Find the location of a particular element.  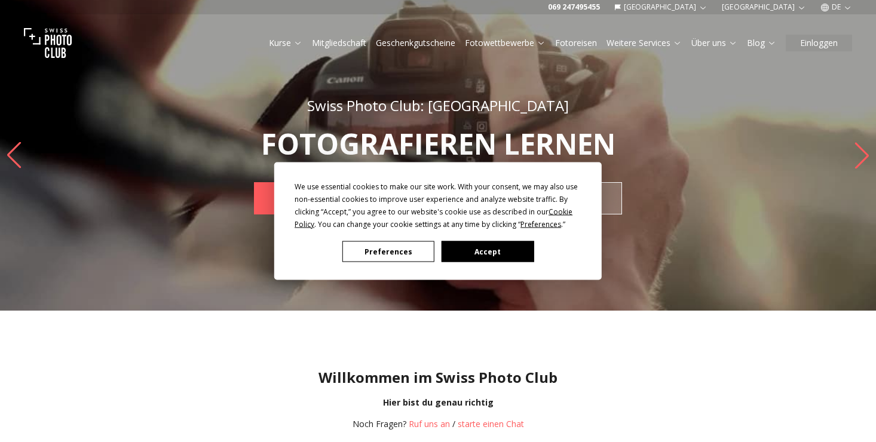

button: Accept is located at coordinates (487, 252).